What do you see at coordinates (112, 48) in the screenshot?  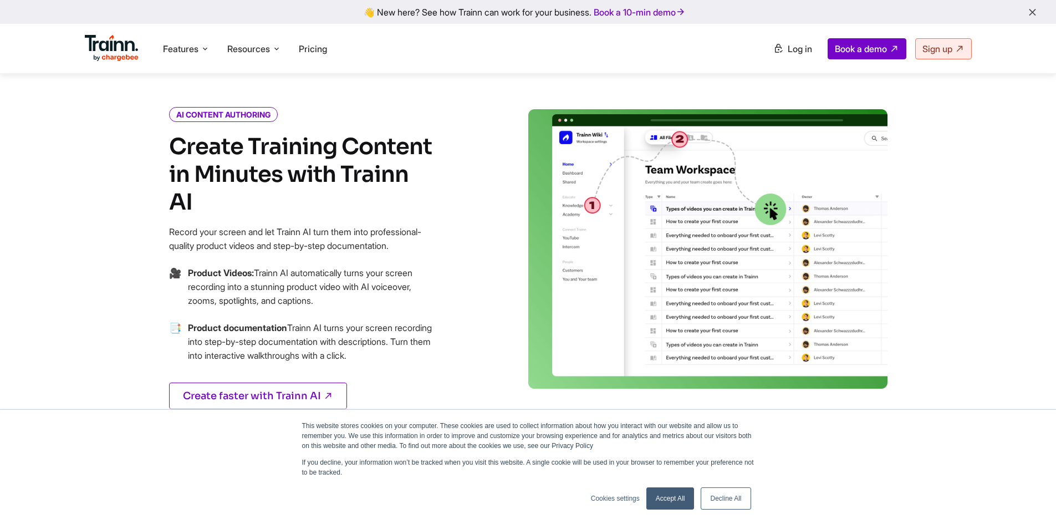 I see `img: Trainn Logo` at bounding box center [112, 48].